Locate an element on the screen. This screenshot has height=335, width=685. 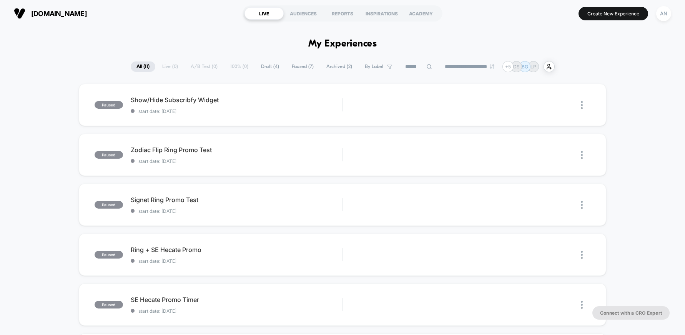
span: By Label is located at coordinates (374, 67).